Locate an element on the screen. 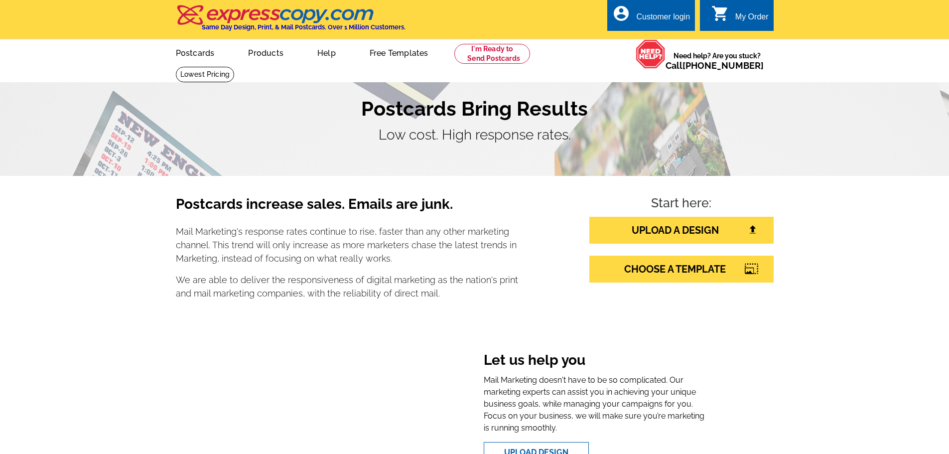 This screenshot has width=949, height=454. span: Need help? Are you stuck? is located at coordinates (717, 61).